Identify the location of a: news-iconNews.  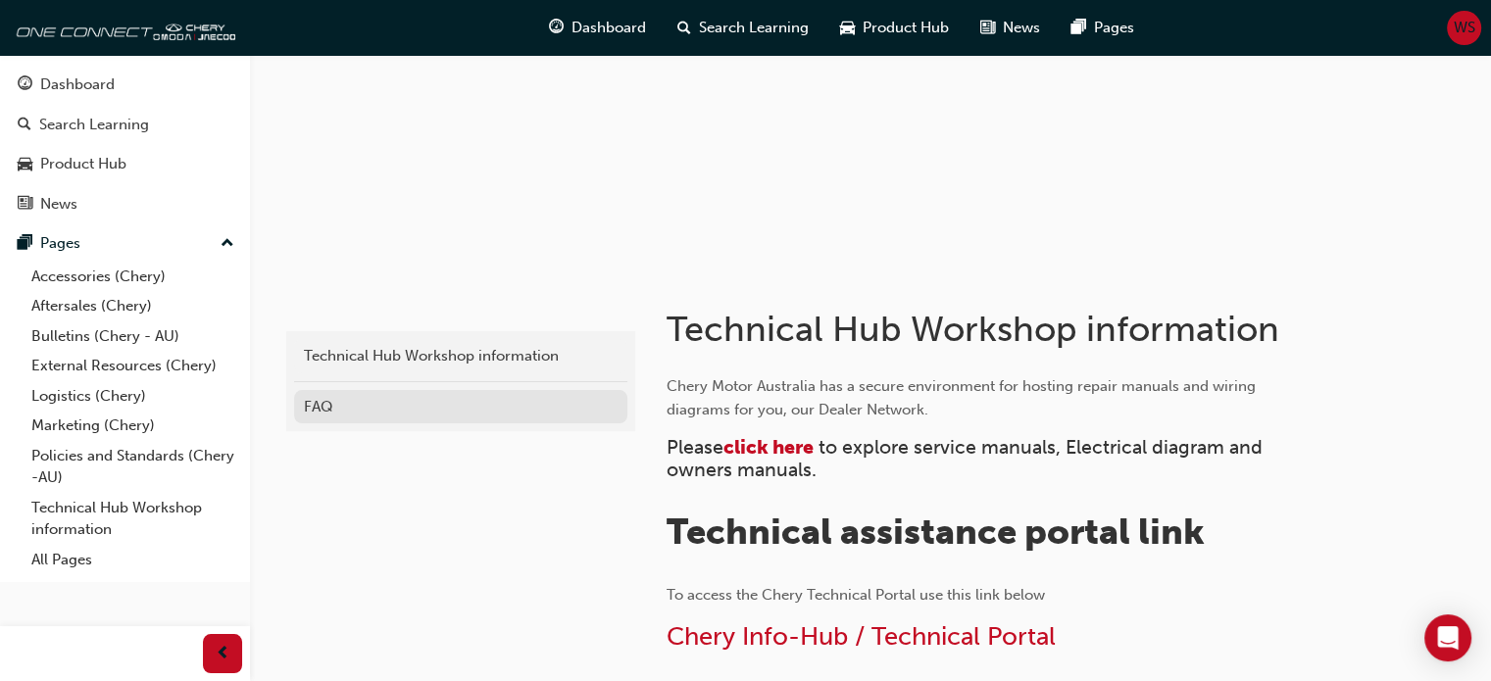
(1010, 27).